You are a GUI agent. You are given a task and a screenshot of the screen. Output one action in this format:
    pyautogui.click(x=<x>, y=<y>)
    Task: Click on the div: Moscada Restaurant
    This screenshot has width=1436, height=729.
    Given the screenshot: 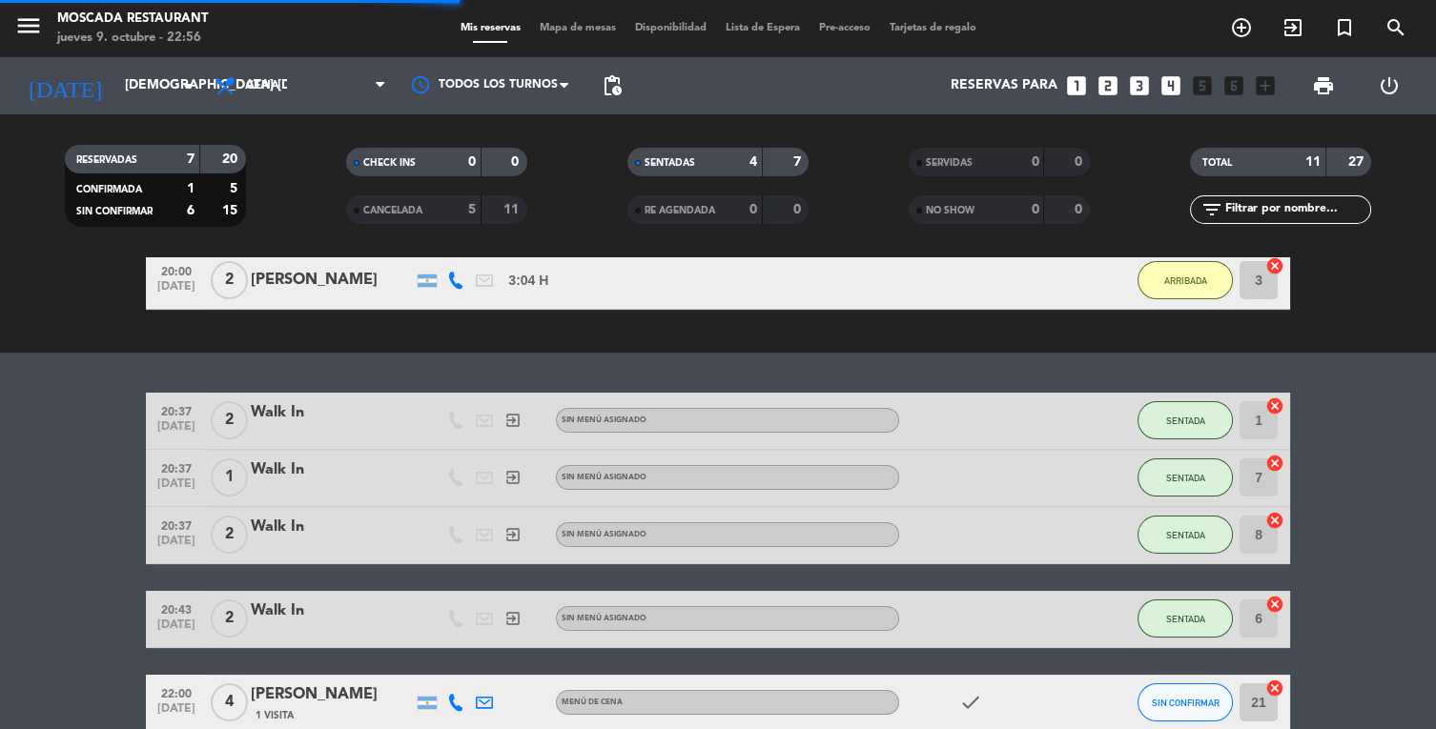 What is the action you would take?
    pyautogui.click(x=133, y=19)
    